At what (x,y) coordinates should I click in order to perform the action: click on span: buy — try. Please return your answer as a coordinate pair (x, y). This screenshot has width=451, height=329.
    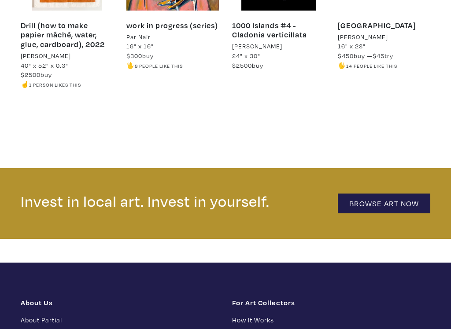
    Looking at the image, I should click on (365, 55).